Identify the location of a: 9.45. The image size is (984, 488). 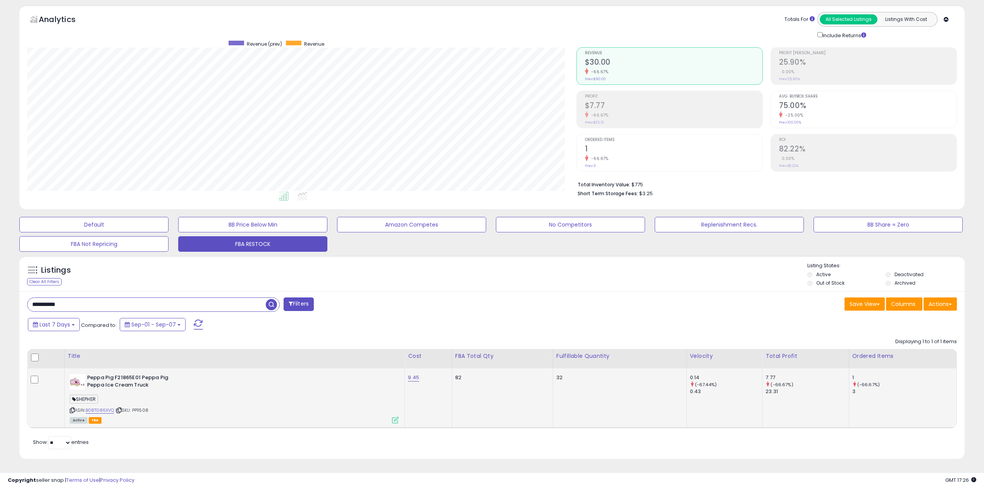
(414, 378).